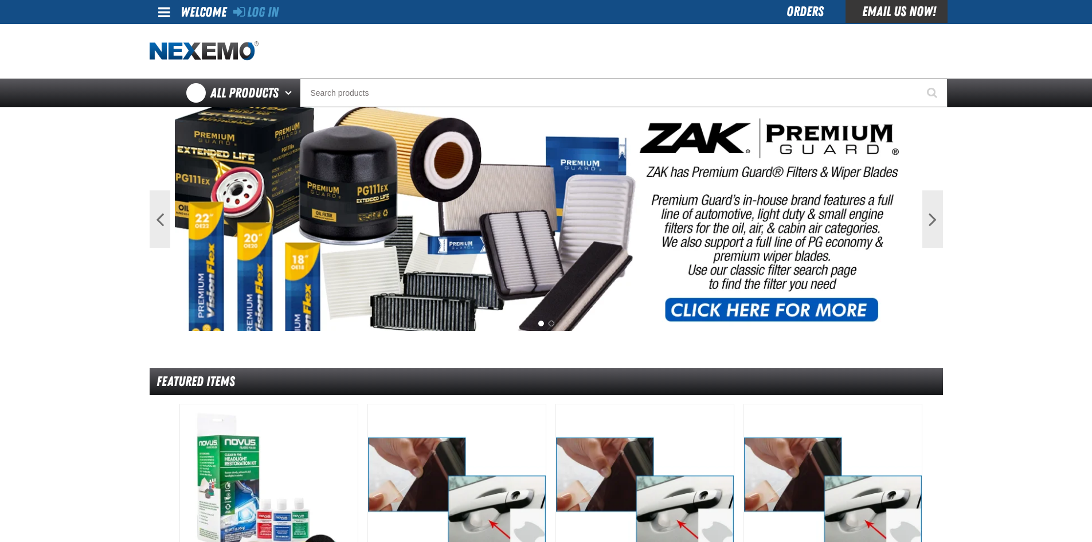 This screenshot has width=1092, height=542. What do you see at coordinates (546, 219) in the screenshot?
I see `a: PG Filters & Wipers` at bounding box center [546, 219].